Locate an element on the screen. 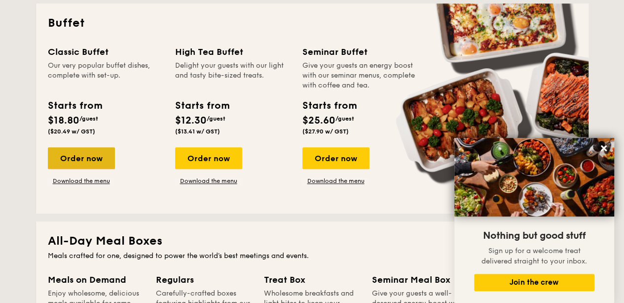  div: Classic Buffet is located at coordinates (106, 52).